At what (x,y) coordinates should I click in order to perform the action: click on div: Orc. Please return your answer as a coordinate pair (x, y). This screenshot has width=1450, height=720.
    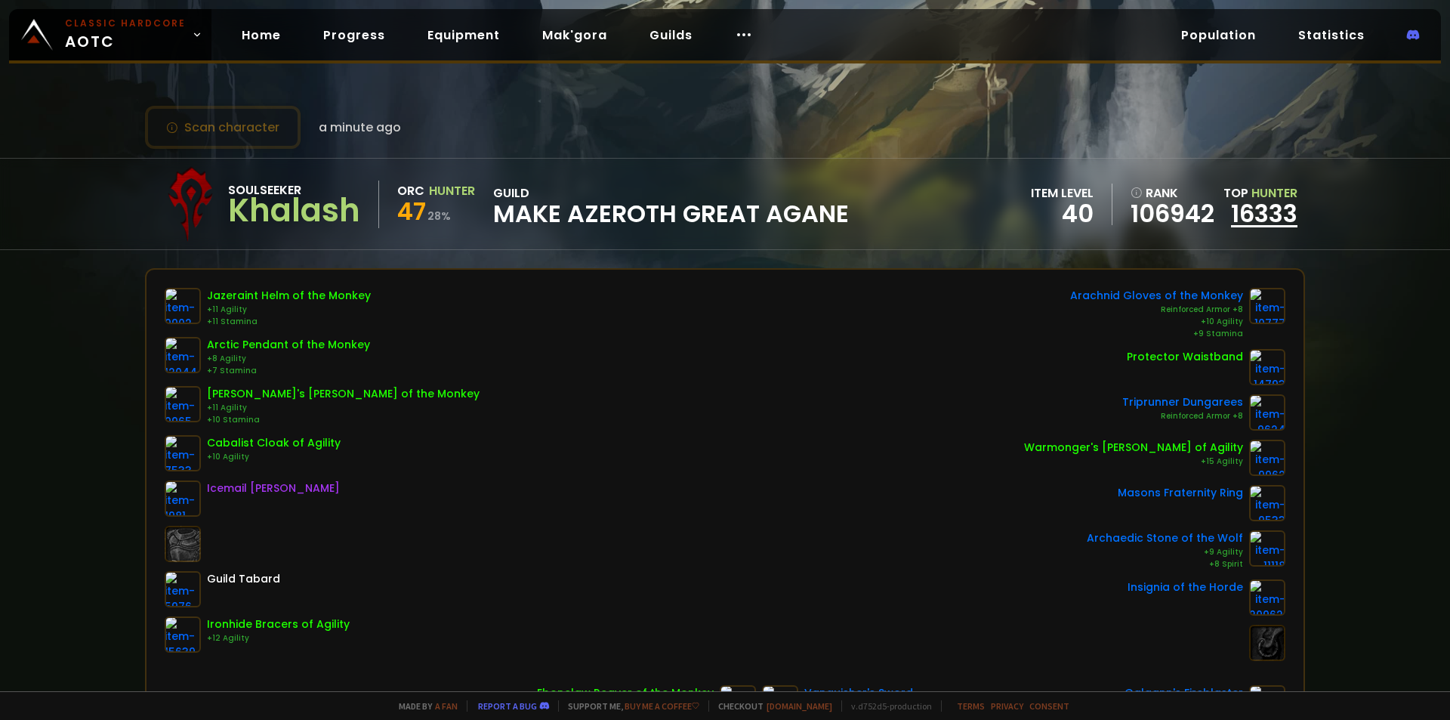
    Looking at the image, I should click on (411, 190).